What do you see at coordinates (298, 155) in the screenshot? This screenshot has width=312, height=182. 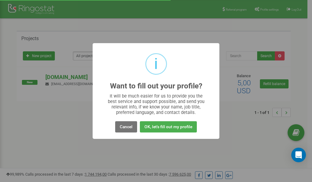 I see `div: Open Intercom Messenger` at bounding box center [298, 155].